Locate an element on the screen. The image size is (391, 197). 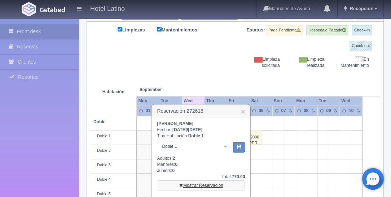
div: Limpieza realizada is located at coordinates (308, 62).